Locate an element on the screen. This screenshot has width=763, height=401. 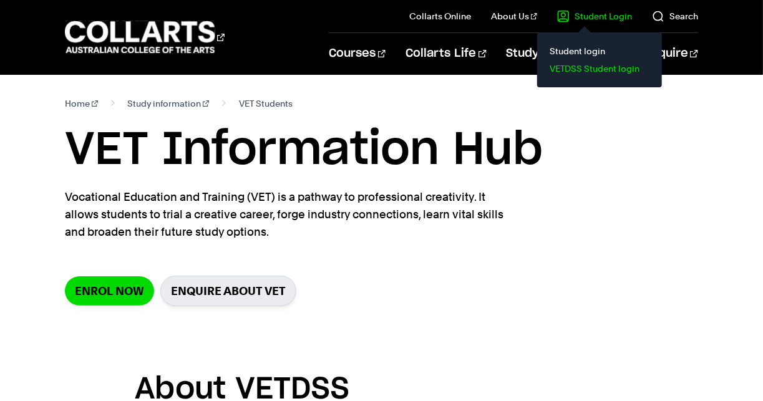
h1: VET Information Hub is located at coordinates (381, 150).